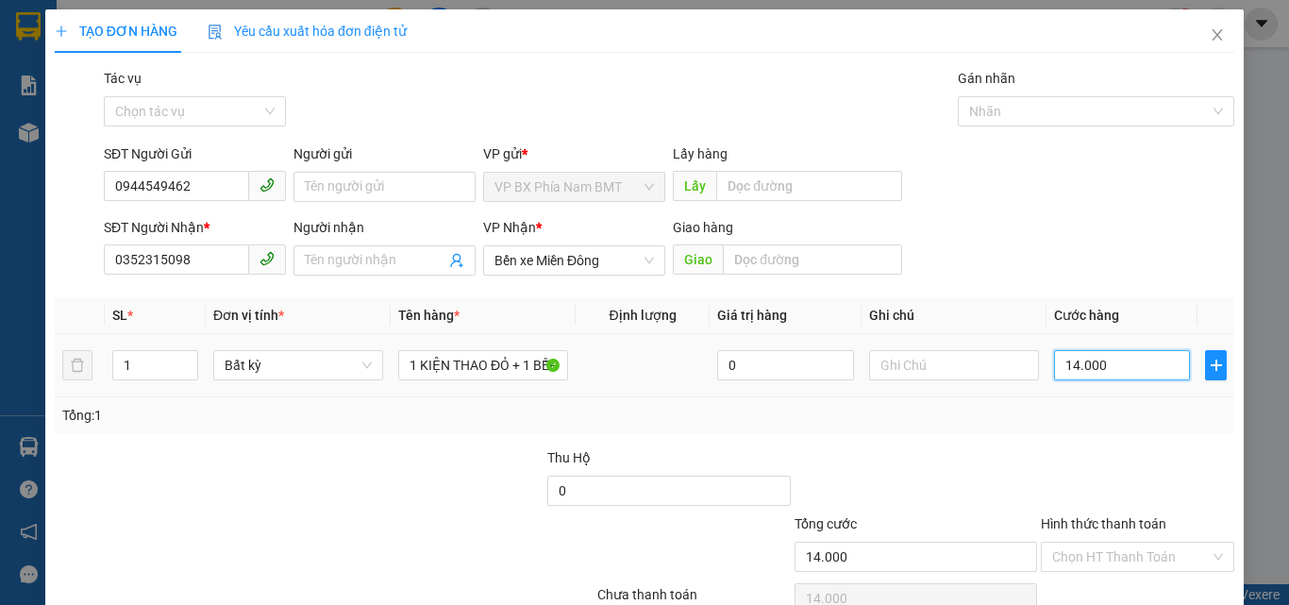 The height and width of the screenshot is (605, 1289). I want to click on span: Giao hàng, so click(703, 227).